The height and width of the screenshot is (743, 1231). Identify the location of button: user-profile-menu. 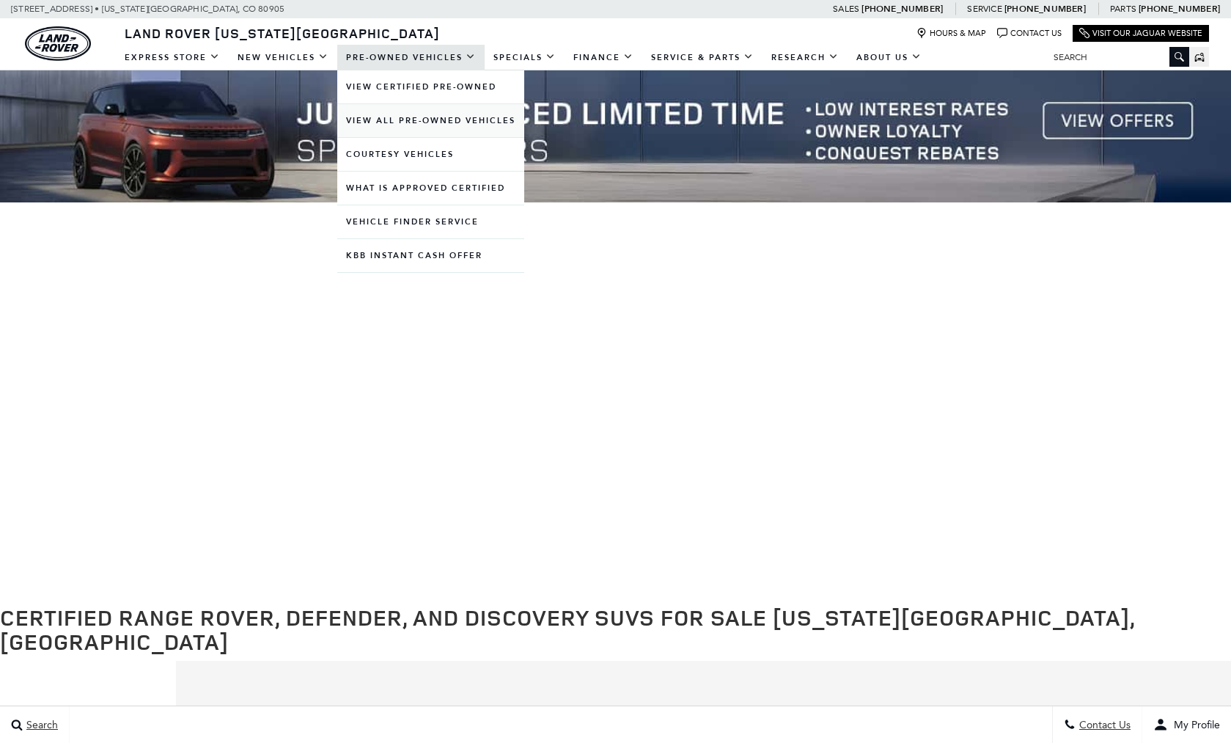
(1186, 725).